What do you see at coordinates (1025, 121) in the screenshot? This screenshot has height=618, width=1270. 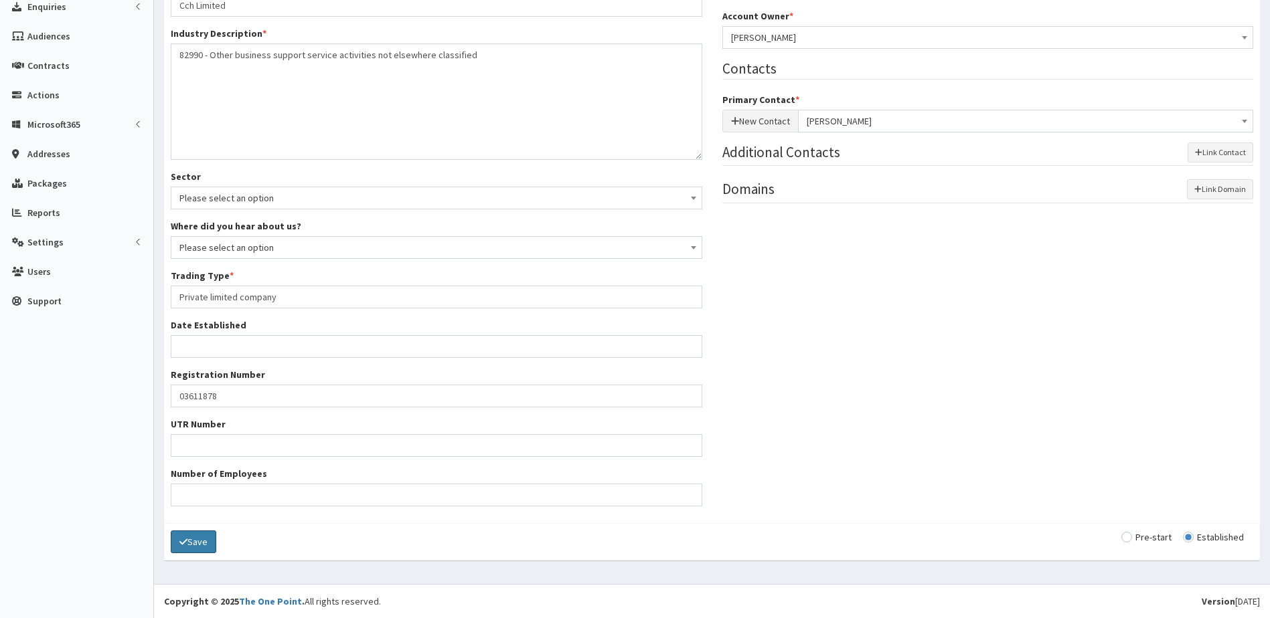 I see `span: CHLOE bELL` at bounding box center [1025, 121].